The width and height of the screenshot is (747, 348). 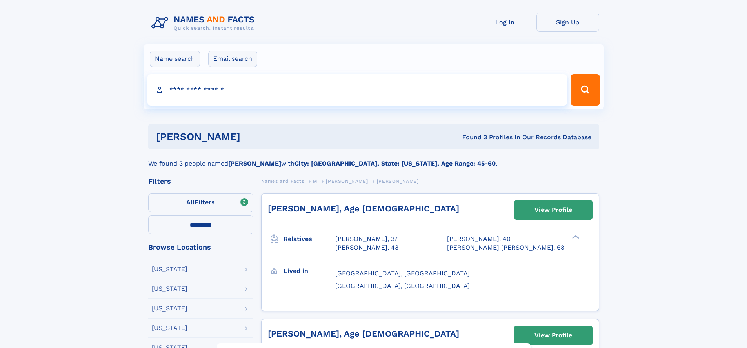 What do you see at coordinates (190, 202) in the screenshot?
I see `span: All` at bounding box center [190, 202].